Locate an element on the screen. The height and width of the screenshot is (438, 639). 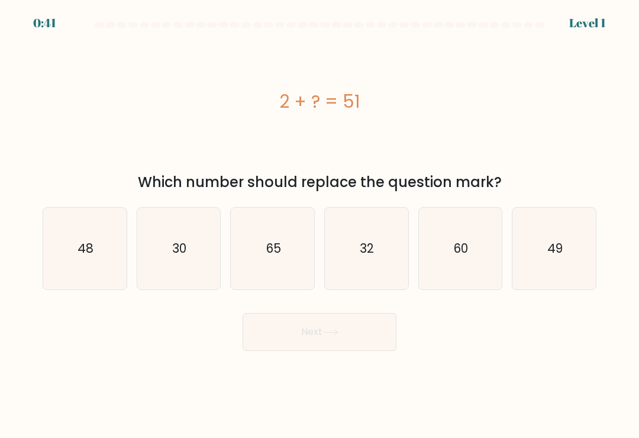
button: Next is located at coordinates (320, 332).